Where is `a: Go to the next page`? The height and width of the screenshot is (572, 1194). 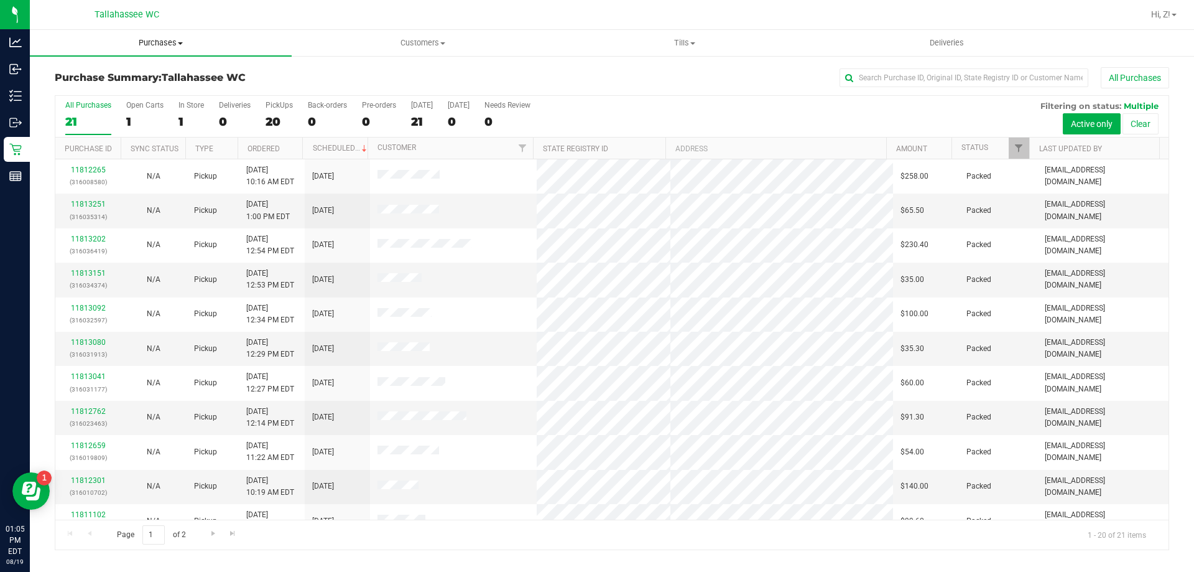
a: Go to the next page is located at coordinates (213, 533).